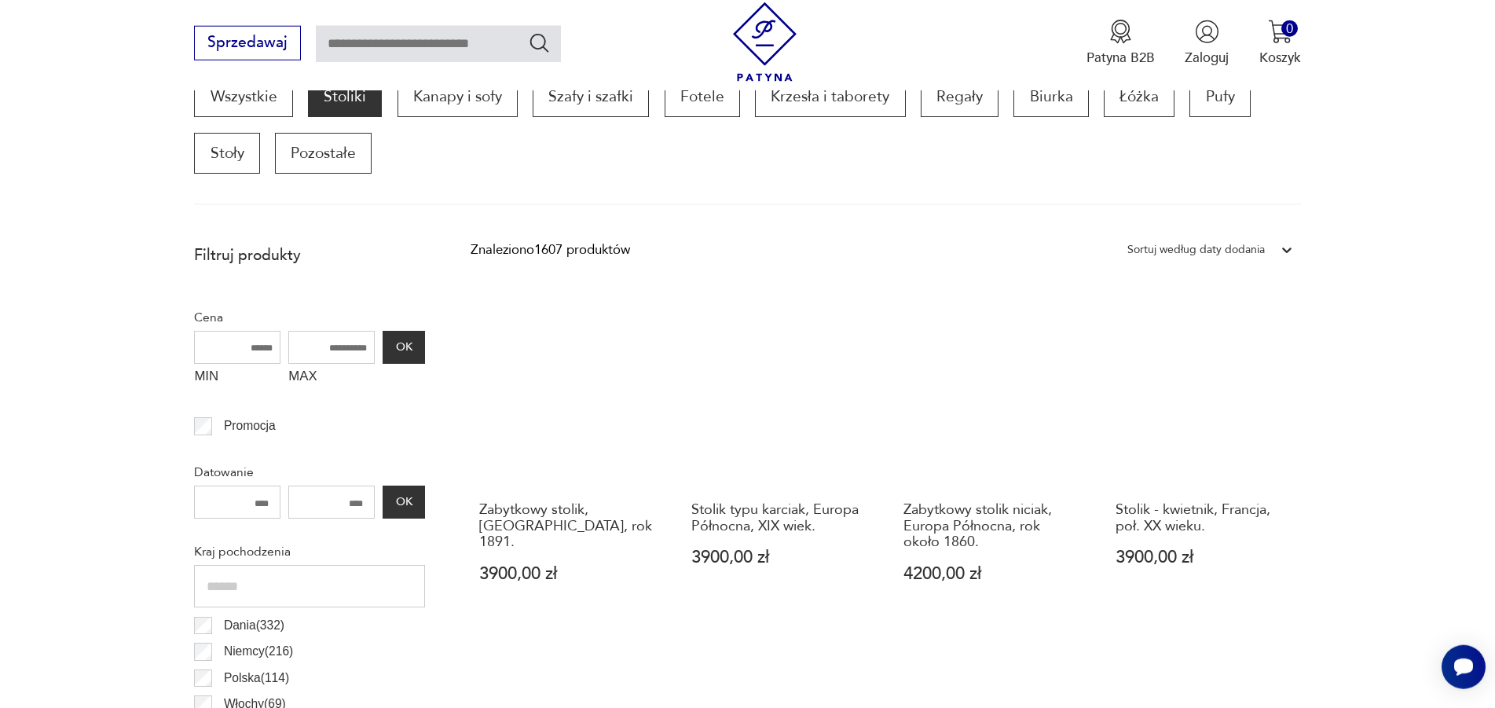 The height and width of the screenshot is (708, 1495). What do you see at coordinates (959, 97) in the screenshot?
I see `p: Regały` at bounding box center [959, 97].